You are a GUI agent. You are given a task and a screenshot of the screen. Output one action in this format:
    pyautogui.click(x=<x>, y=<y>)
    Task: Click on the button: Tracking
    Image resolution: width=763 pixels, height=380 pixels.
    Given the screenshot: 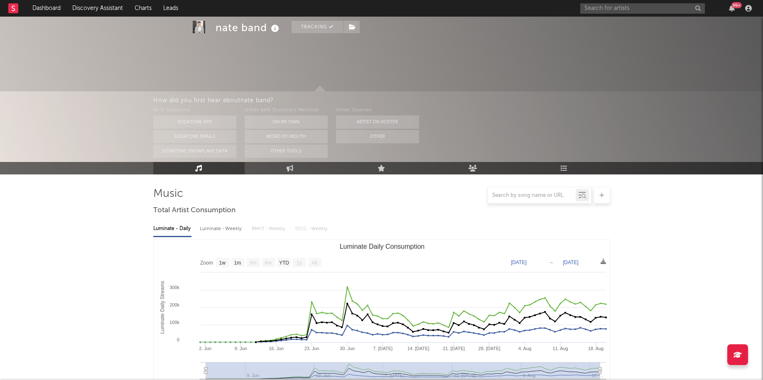 What is the action you would take?
    pyautogui.click(x=317, y=27)
    